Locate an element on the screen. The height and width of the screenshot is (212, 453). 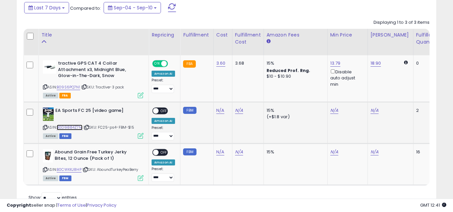
span: | SKU: AboundTurkeyPeaBerry is located at coordinates (110, 170).